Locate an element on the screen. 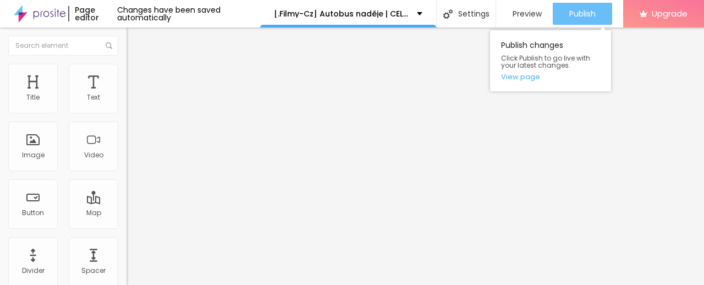 This screenshot has width=704, height=285. div: Map is located at coordinates (93, 213).